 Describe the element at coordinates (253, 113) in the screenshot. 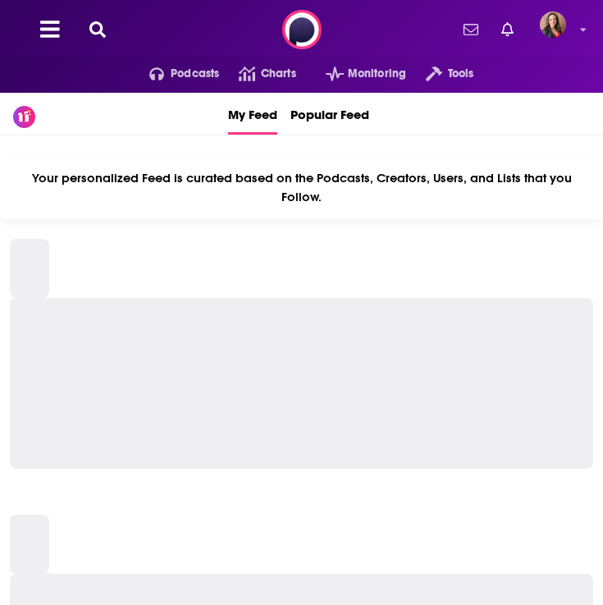

I see `a: My Feed` at that location.